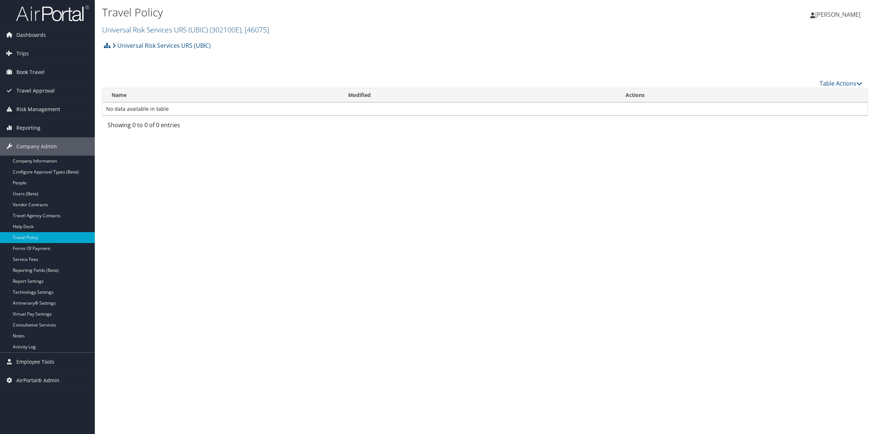  I want to click on th: Actions, so click(743, 95).